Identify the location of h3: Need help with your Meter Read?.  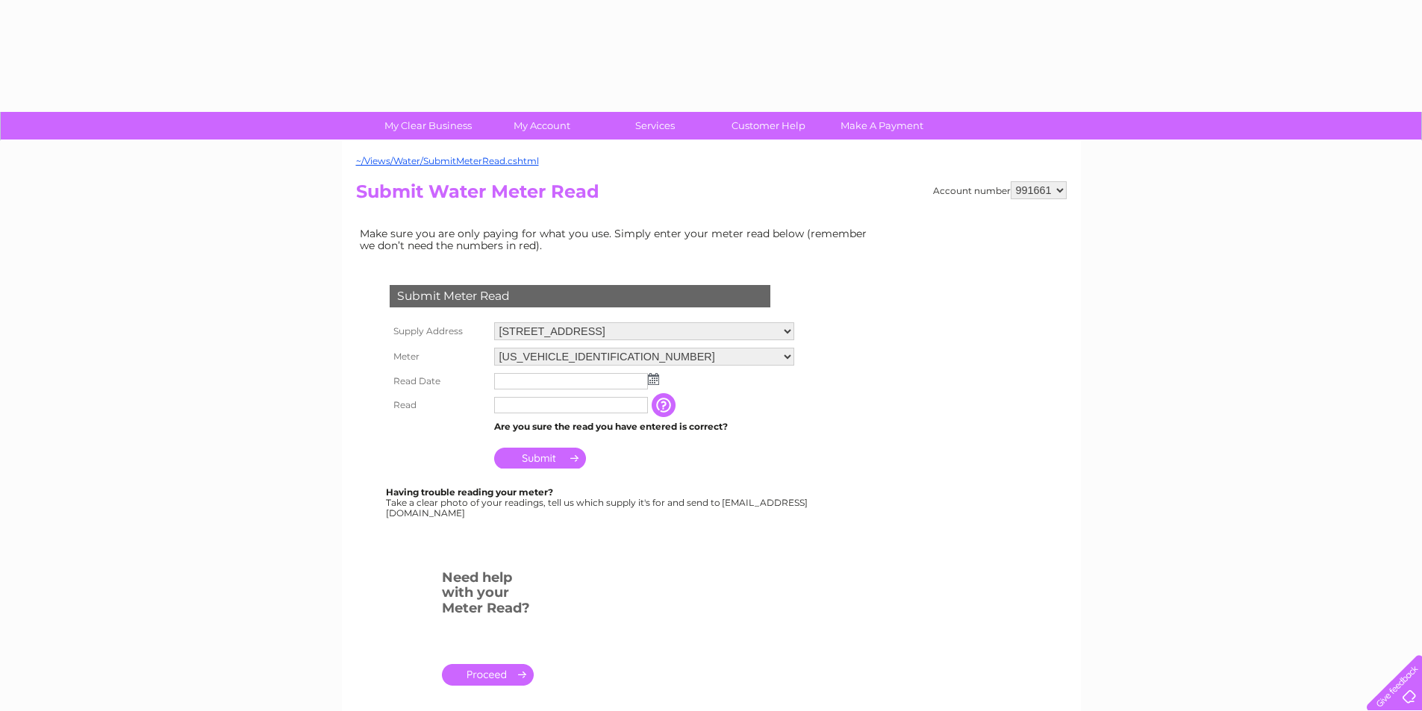
(487, 596).